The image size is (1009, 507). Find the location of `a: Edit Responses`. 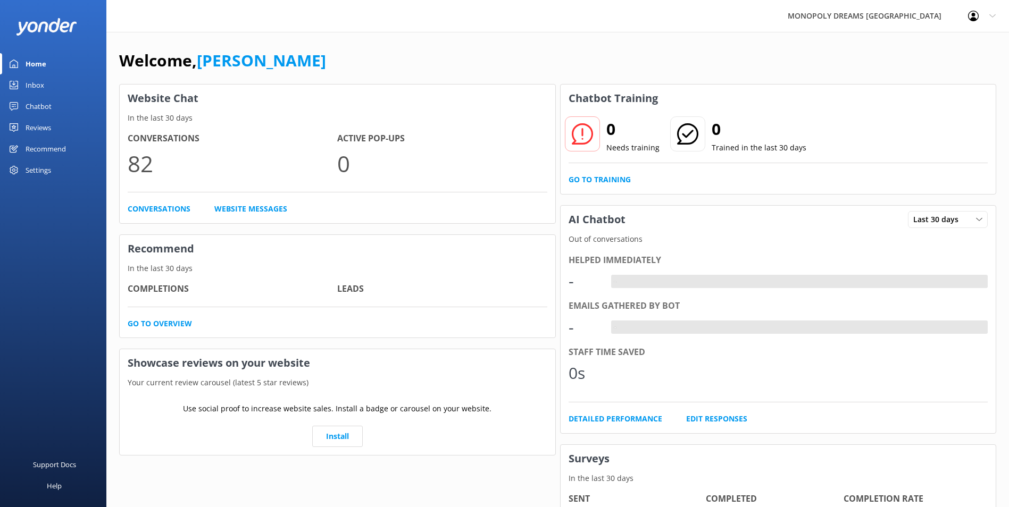

a: Edit Responses is located at coordinates (716, 419).